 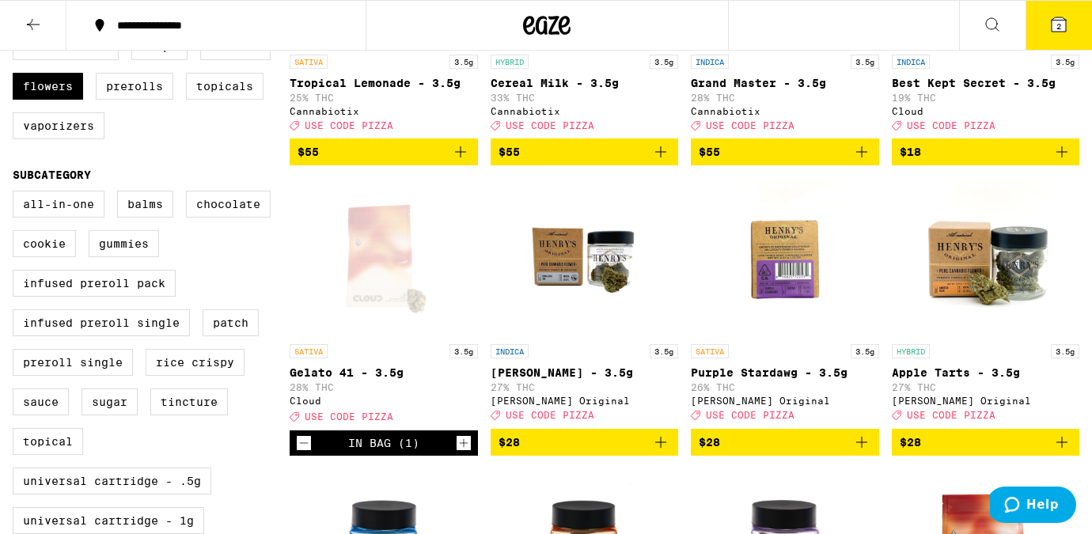 I want to click on span: Help, so click(x=52, y=18).